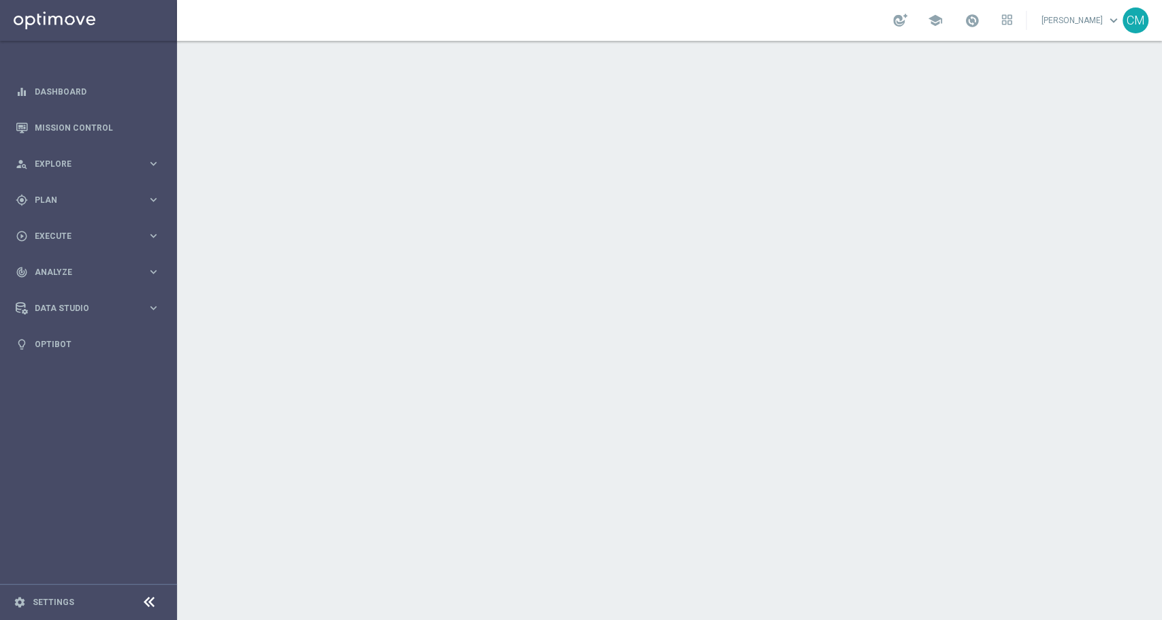  What do you see at coordinates (22, 92) in the screenshot?
I see `i: equalizer` at bounding box center [22, 92].